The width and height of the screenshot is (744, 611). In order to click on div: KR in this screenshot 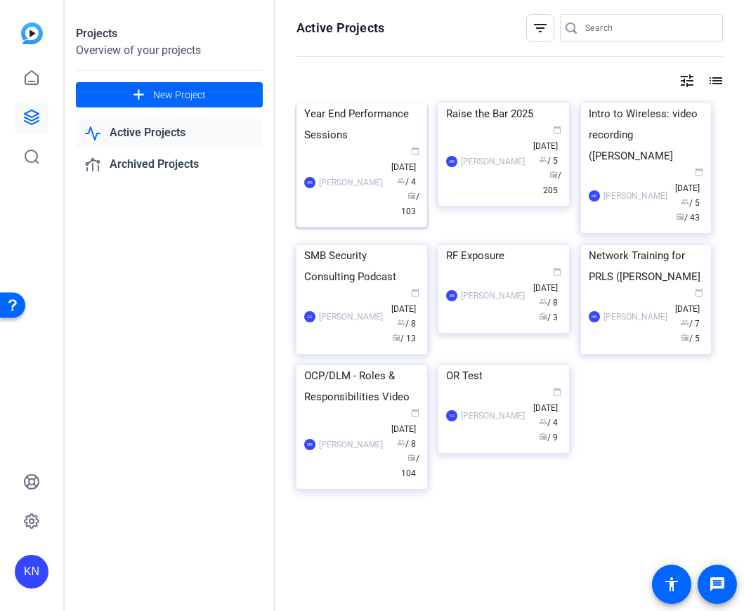, I will do `click(452, 416)`.